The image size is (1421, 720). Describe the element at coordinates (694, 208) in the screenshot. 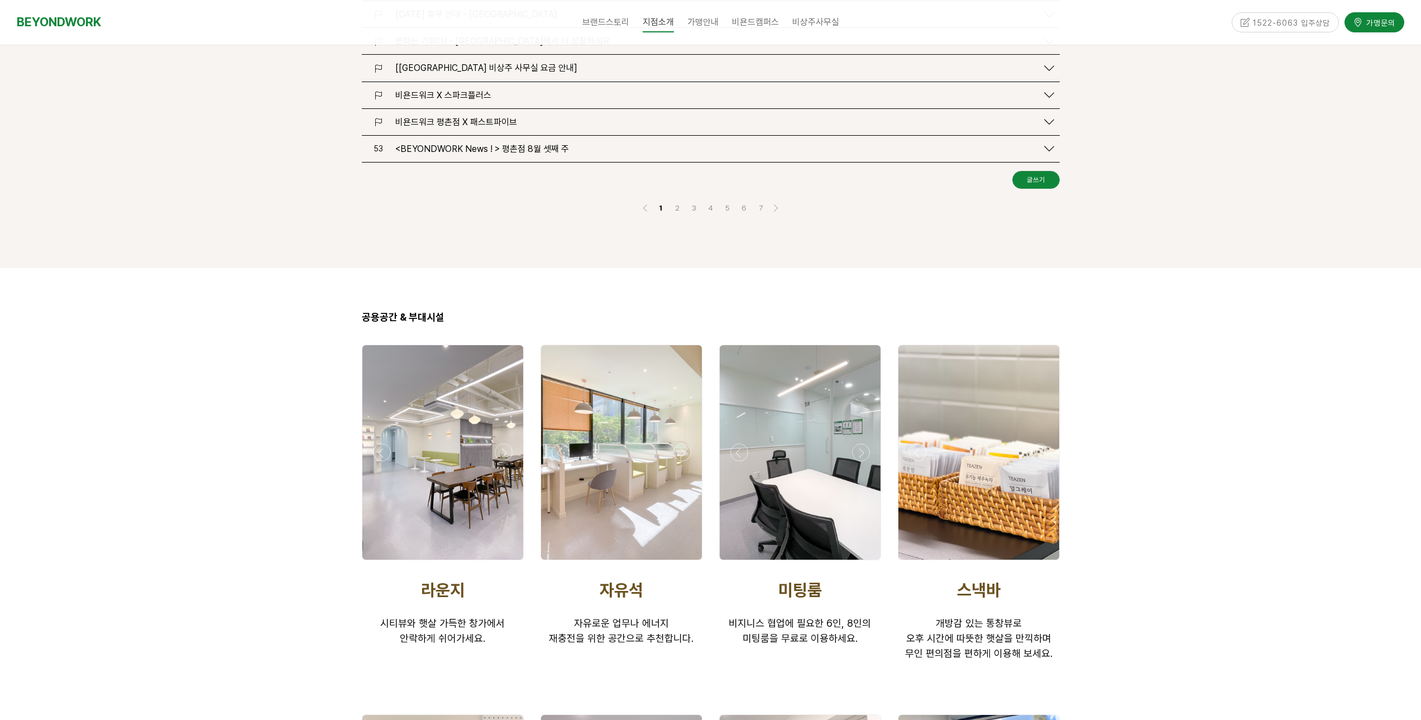

I see `a: 3` at that location.